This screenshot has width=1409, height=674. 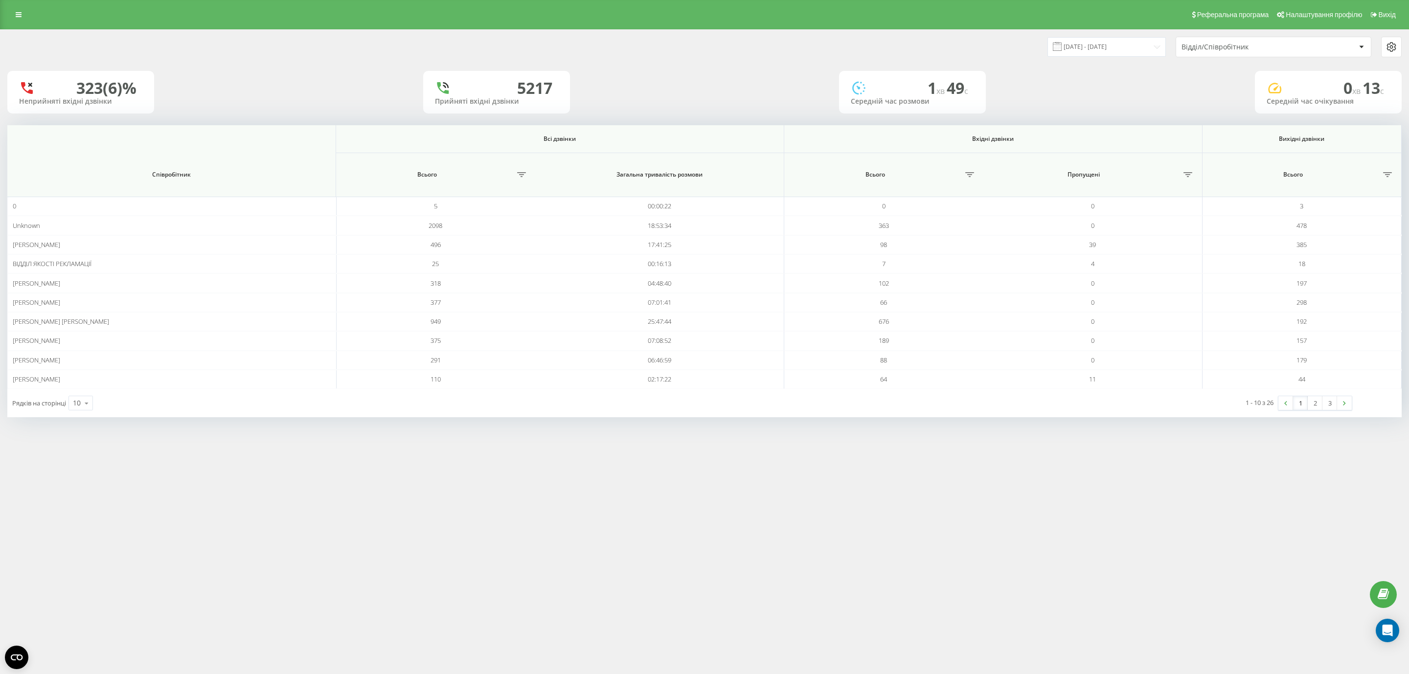 I want to click on span: 363, so click(x=884, y=226).